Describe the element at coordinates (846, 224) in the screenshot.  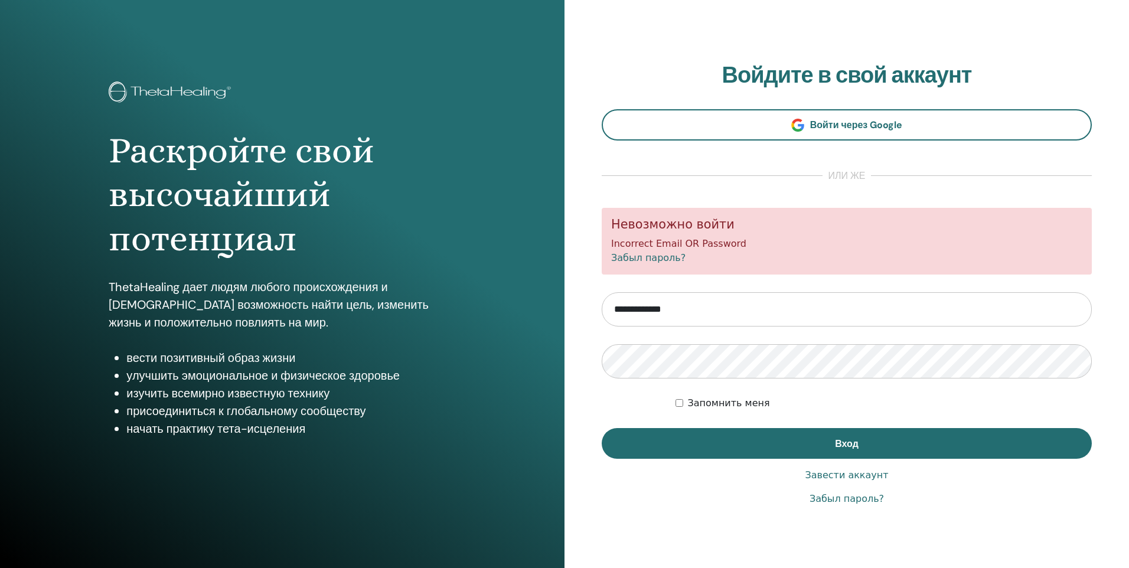
I see `h5: Невозможно войти` at that location.